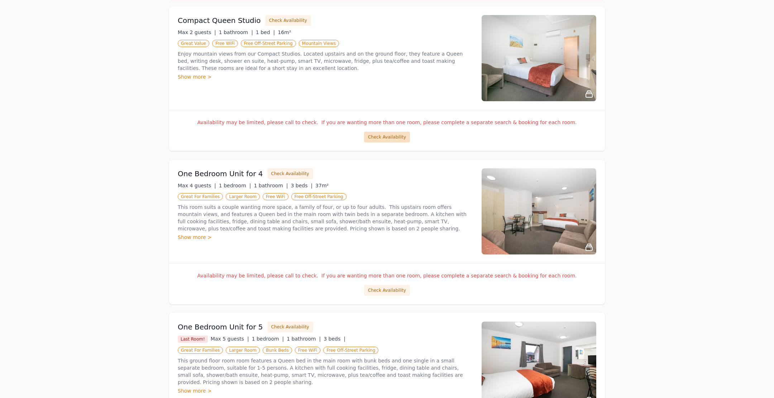 This screenshot has width=774, height=398. I want to click on h3: Compact Queen Studio, so click(219, 20).